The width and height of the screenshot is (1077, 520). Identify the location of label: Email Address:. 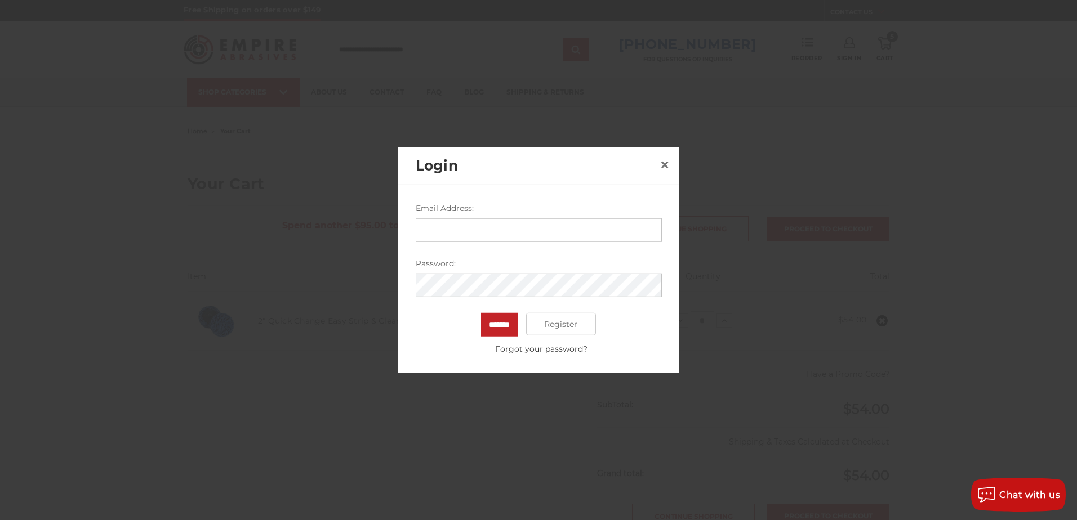
(538, 208).